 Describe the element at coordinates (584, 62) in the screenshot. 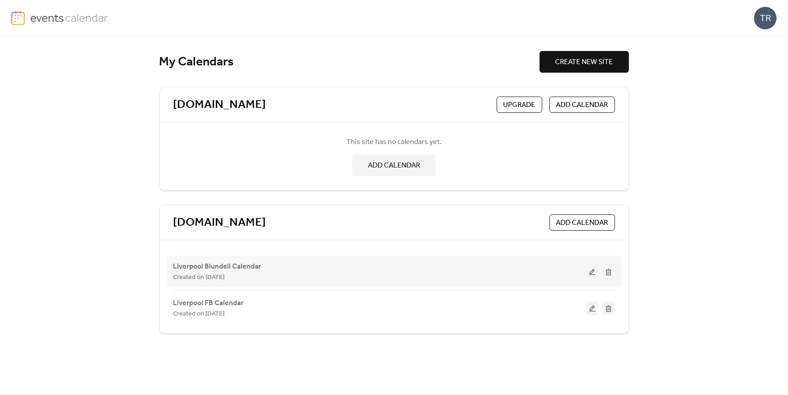

I see `button: CREATE NEW SITE` at that location.